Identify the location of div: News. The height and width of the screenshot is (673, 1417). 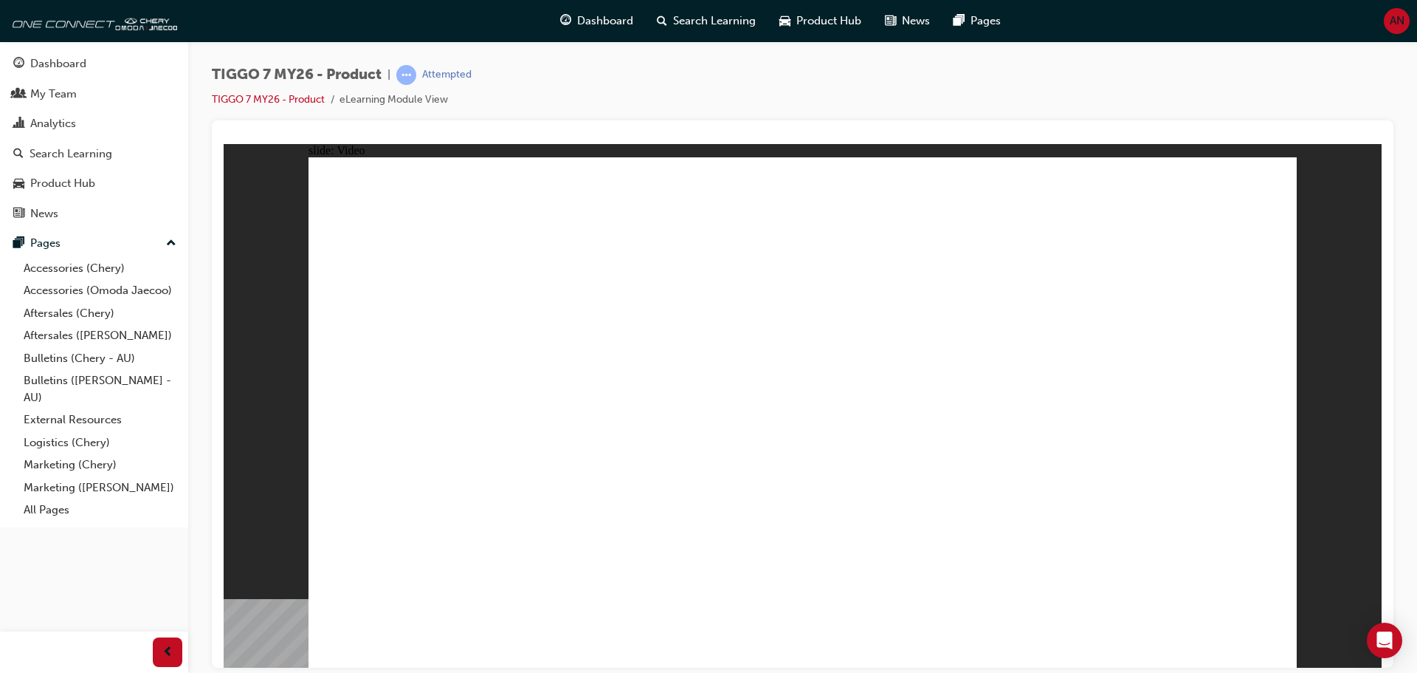
(44, 213).